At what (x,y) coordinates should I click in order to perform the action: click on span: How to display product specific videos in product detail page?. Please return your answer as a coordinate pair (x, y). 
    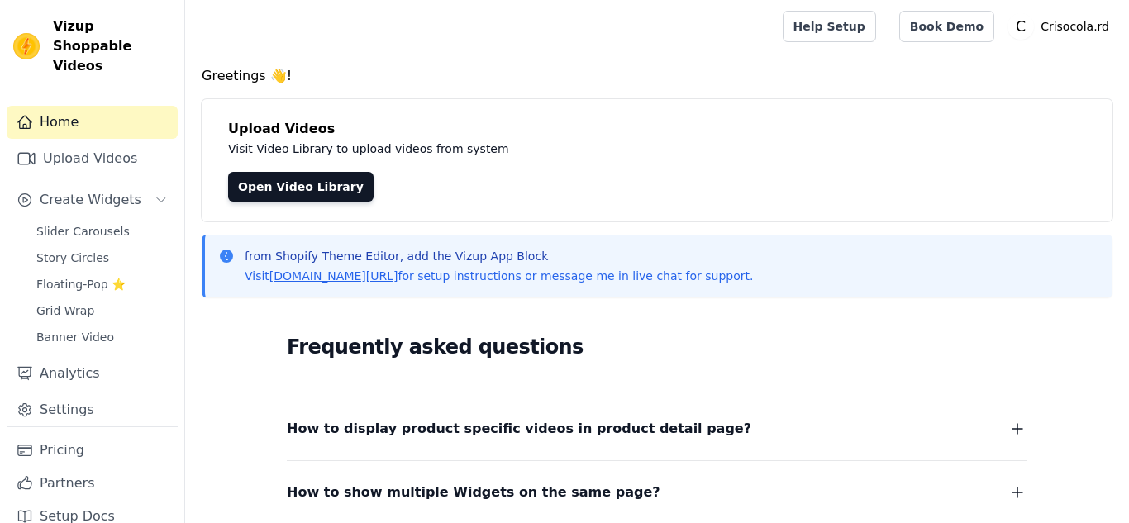
    Looking at the image, I should click on (519, 429).